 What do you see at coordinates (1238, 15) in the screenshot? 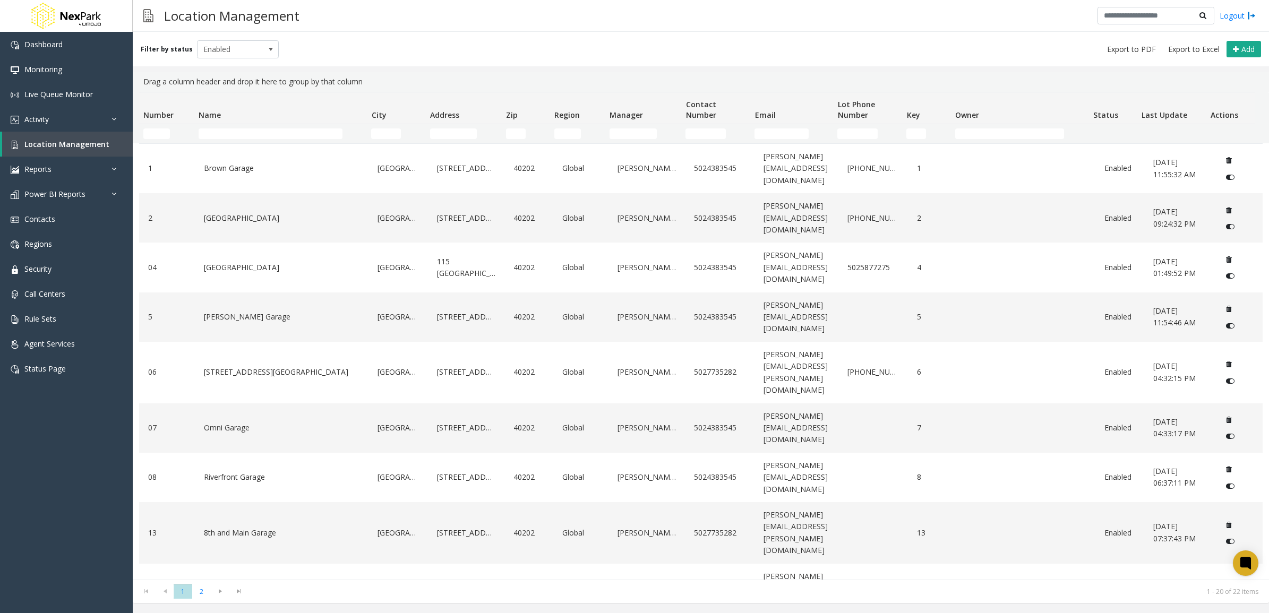
I see `a: Logout` at bounding box center [1238, 15].